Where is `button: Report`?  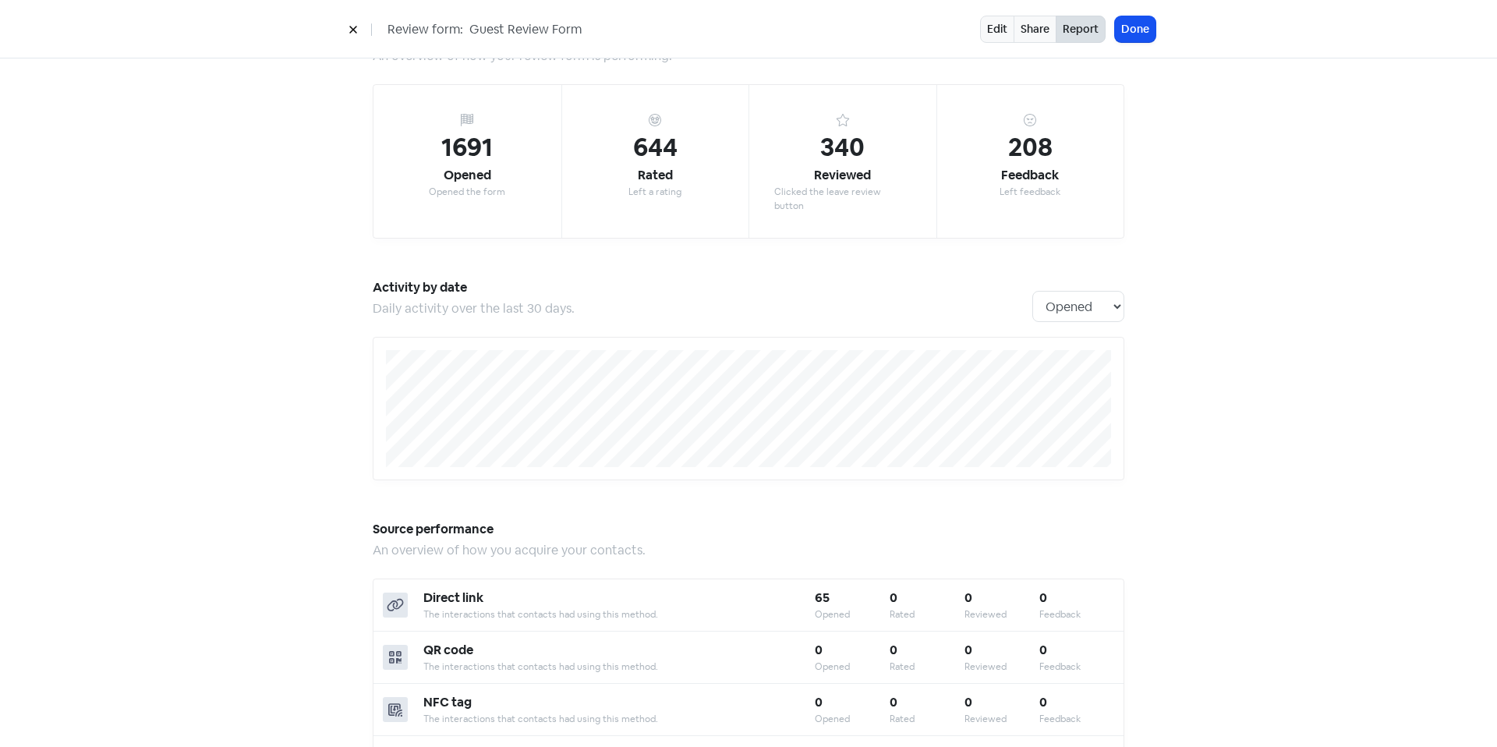 button: Report is located at coordinates (1081, 29).